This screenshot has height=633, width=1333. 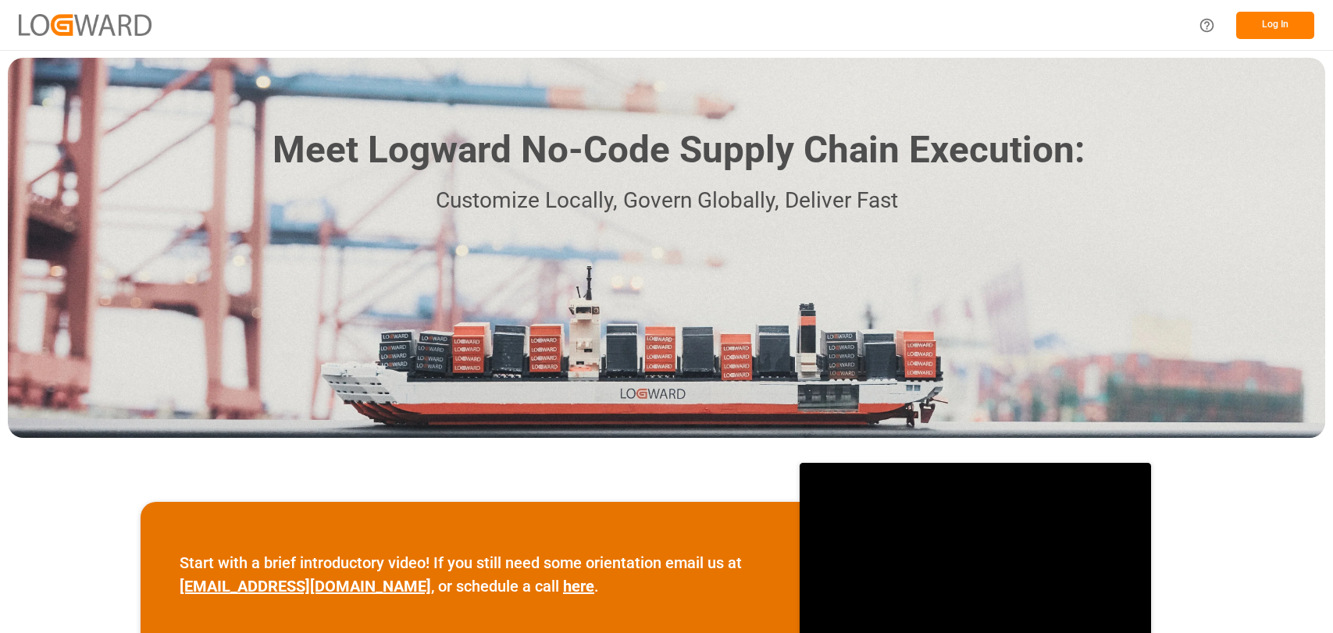 I want to click on a: here, so click(x=579, y=587).